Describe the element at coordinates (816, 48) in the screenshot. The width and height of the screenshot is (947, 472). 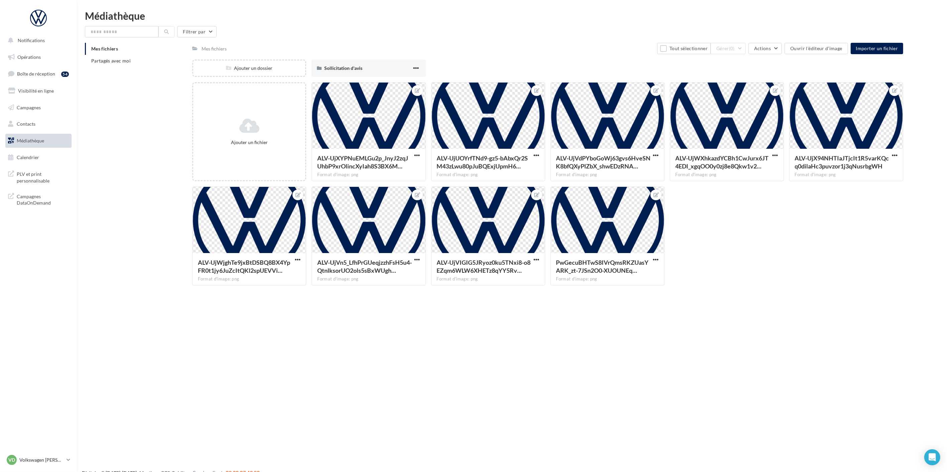
I see `button: Ouvrir l'éditeur d'image` at that location.